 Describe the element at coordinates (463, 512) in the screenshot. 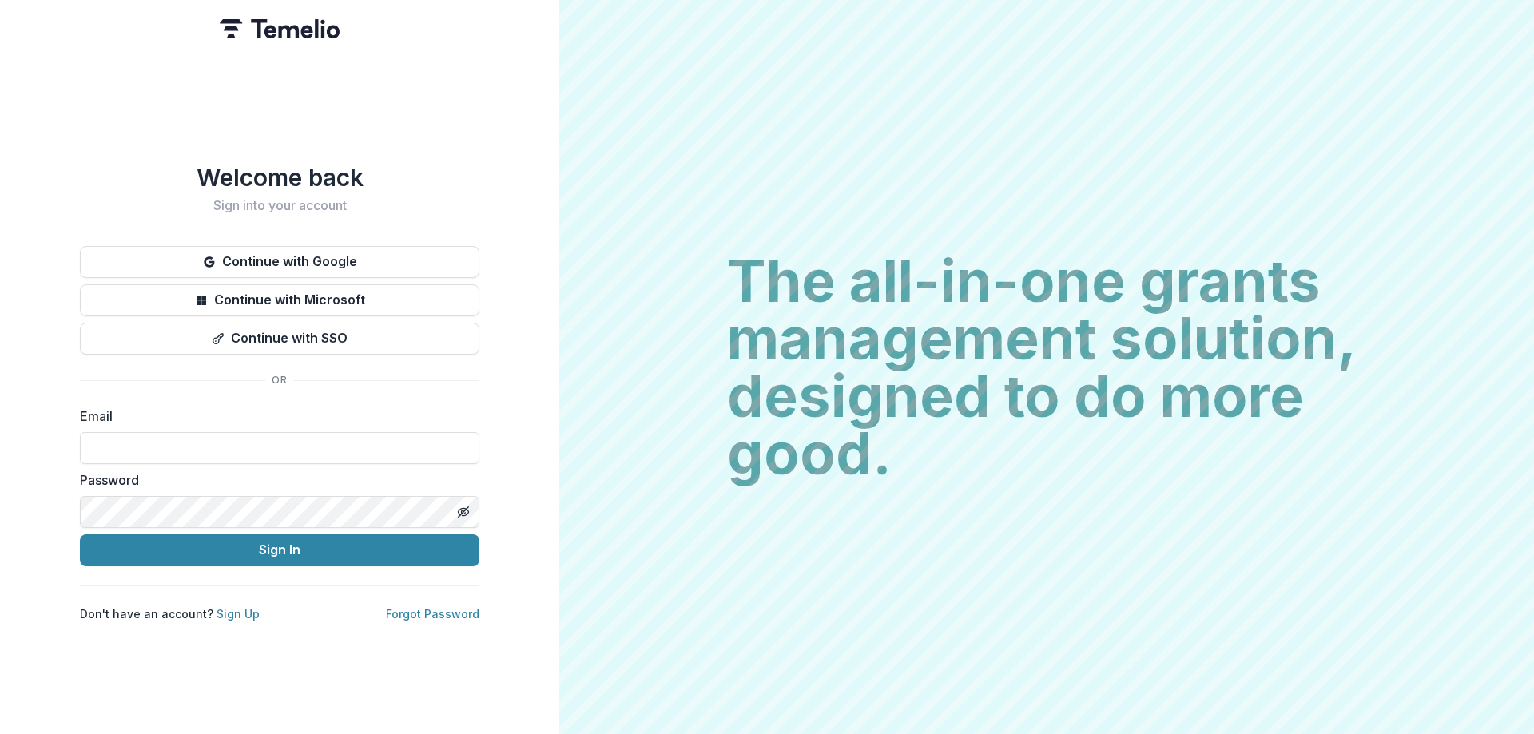

I see `button: Toggle password visibility` at that location.